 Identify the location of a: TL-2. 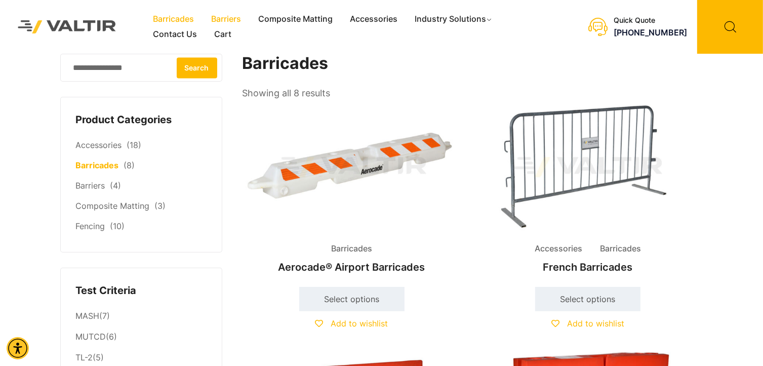
(85, 357).